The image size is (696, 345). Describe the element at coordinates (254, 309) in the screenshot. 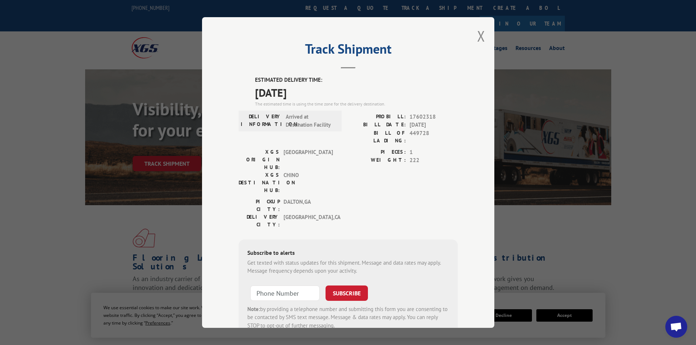

I see `strong: Note:` at that location.